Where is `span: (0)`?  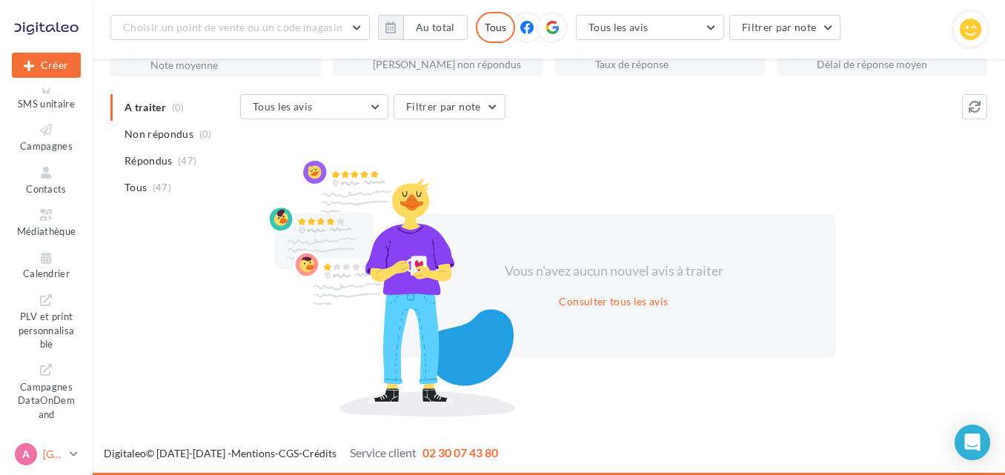
span: (0) is located at coordinates (205, 134).